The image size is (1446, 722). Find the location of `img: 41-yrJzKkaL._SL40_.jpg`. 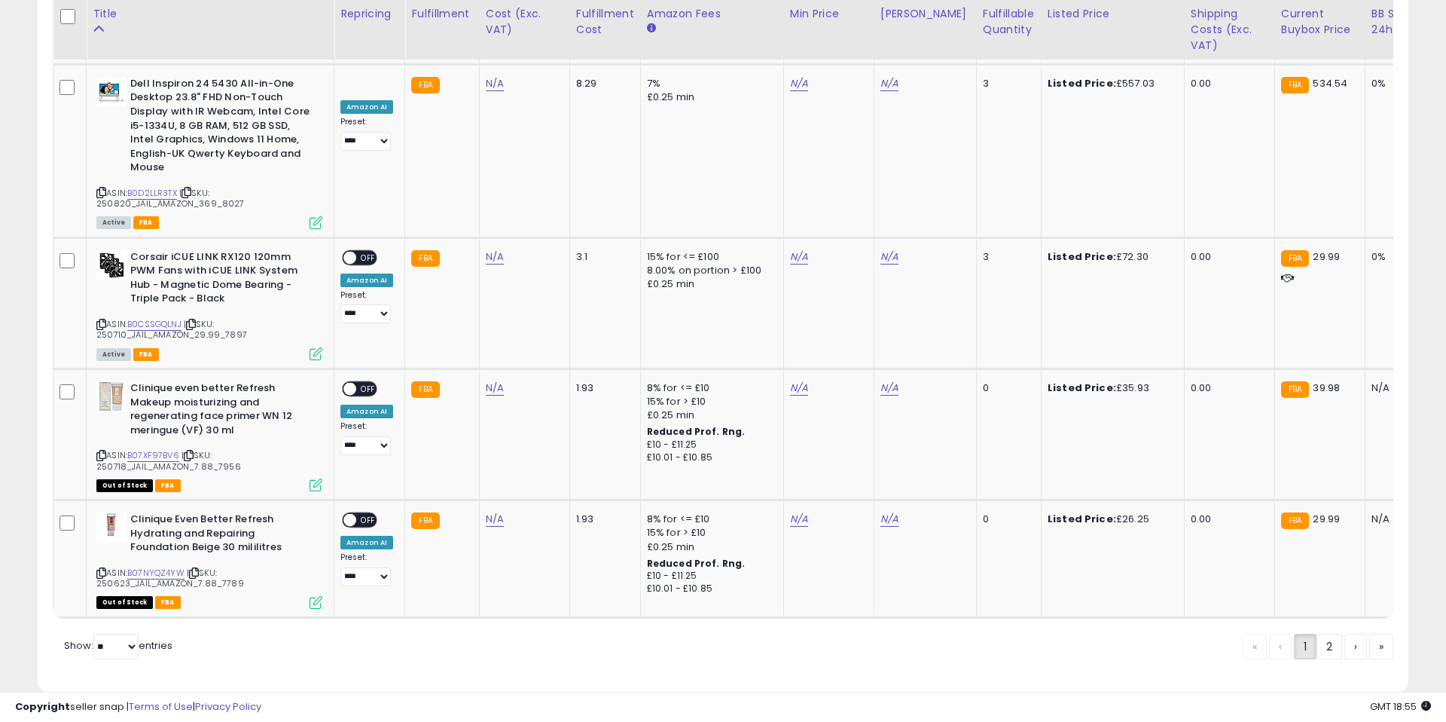

img: 41-yrJzKkaL._SL40_.jpg is located at coordinates (111, 396).